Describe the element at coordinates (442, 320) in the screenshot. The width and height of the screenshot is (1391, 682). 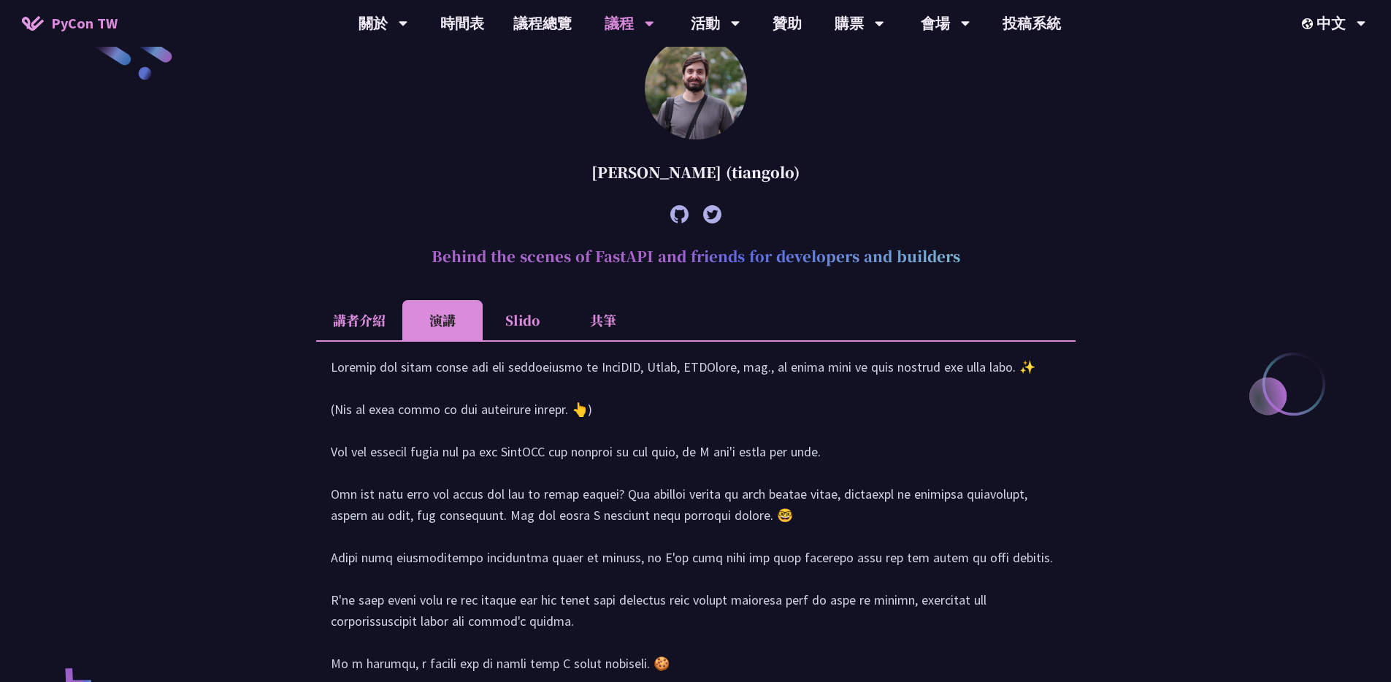
I see `li: 演講` at that location.